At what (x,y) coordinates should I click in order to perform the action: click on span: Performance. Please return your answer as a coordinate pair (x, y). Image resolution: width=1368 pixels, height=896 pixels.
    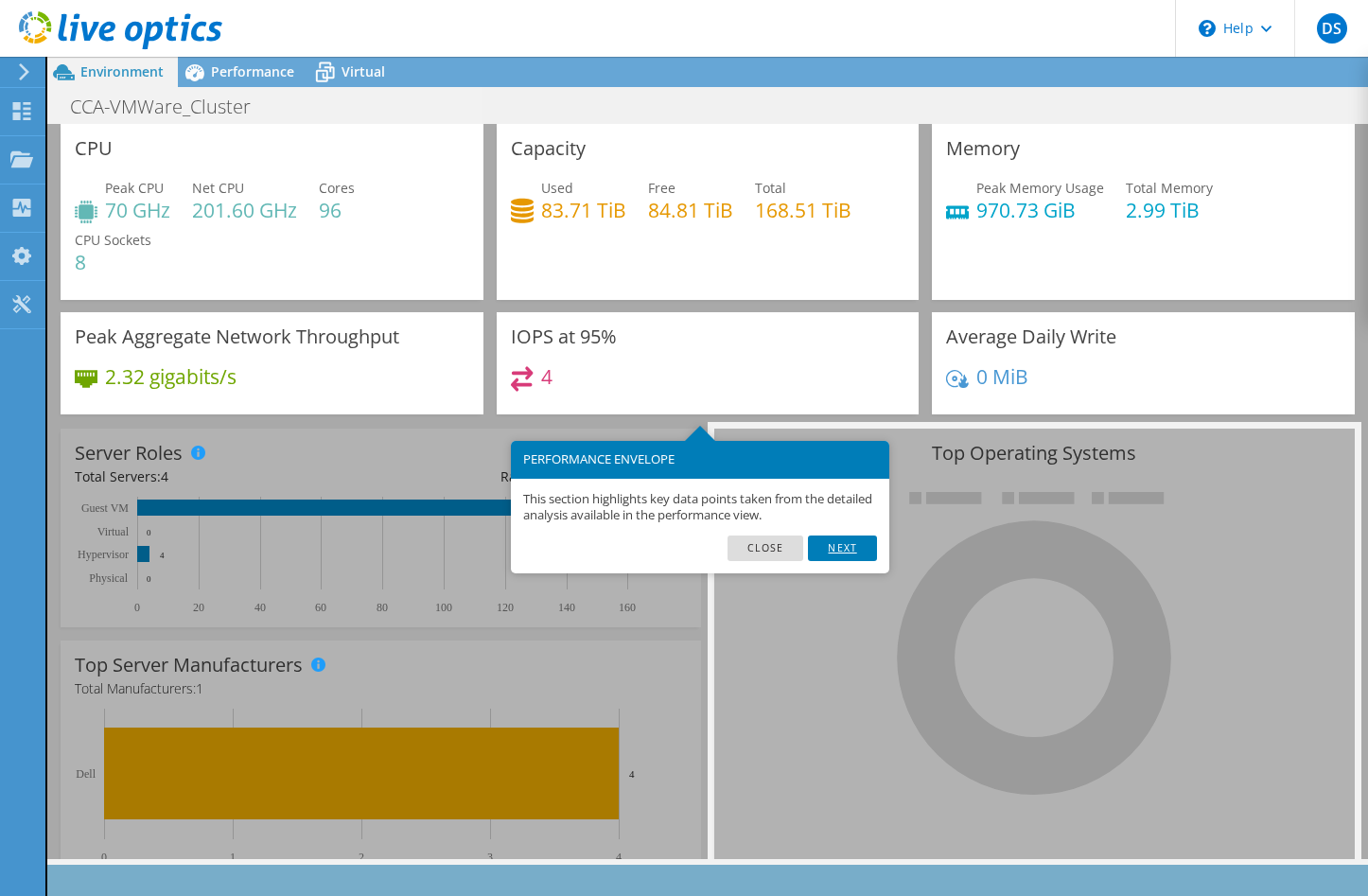
    Looking at the image, I should click on (252, 71).